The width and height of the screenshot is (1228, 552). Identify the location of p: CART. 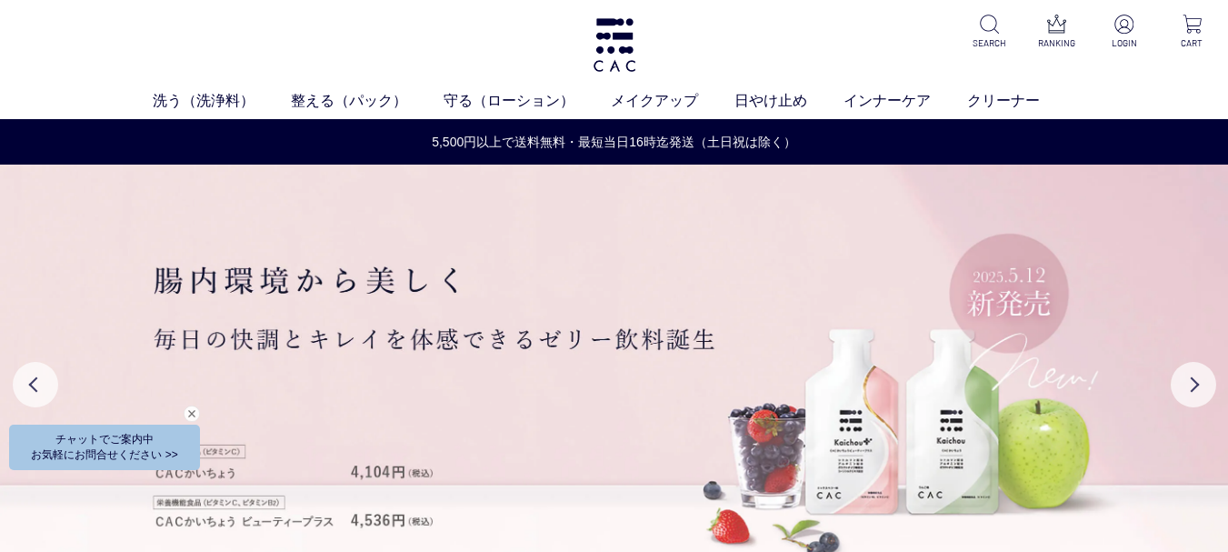
(1192, 43).